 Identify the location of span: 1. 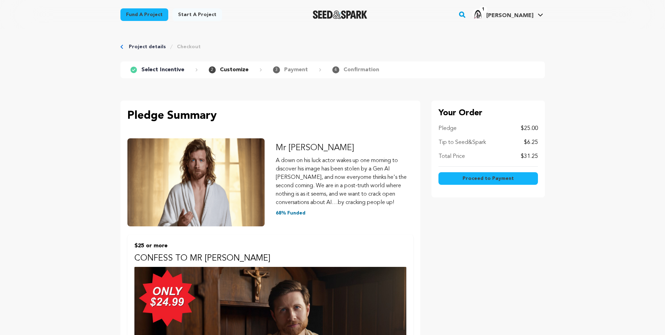
(483, 9).